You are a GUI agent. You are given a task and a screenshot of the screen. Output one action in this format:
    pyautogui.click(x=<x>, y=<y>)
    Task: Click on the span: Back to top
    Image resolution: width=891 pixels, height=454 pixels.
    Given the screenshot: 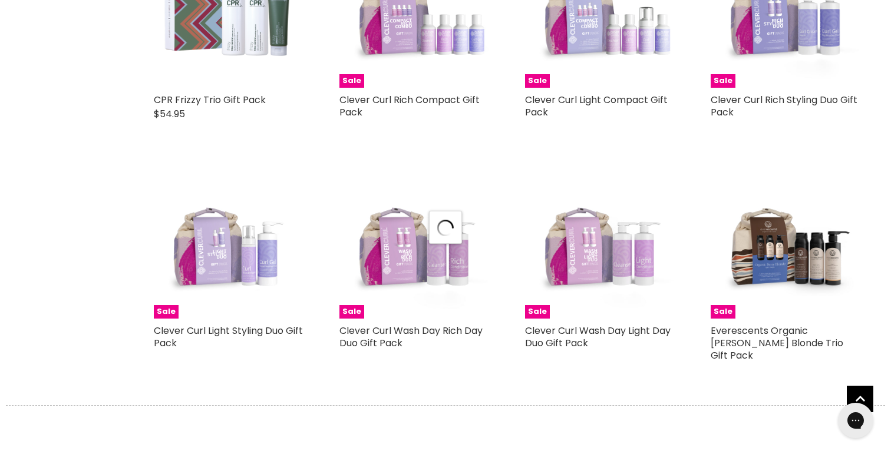 What is the action you would take?
    pyautogui.click(x=860, y=401)
    